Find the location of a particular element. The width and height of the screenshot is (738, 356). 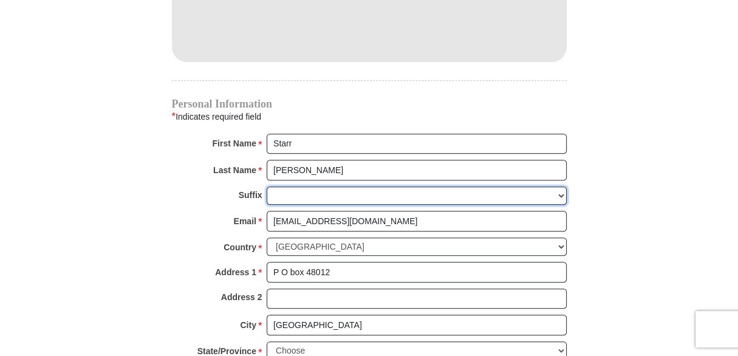

strong: Address 2 is located at coordinates (242, 297).